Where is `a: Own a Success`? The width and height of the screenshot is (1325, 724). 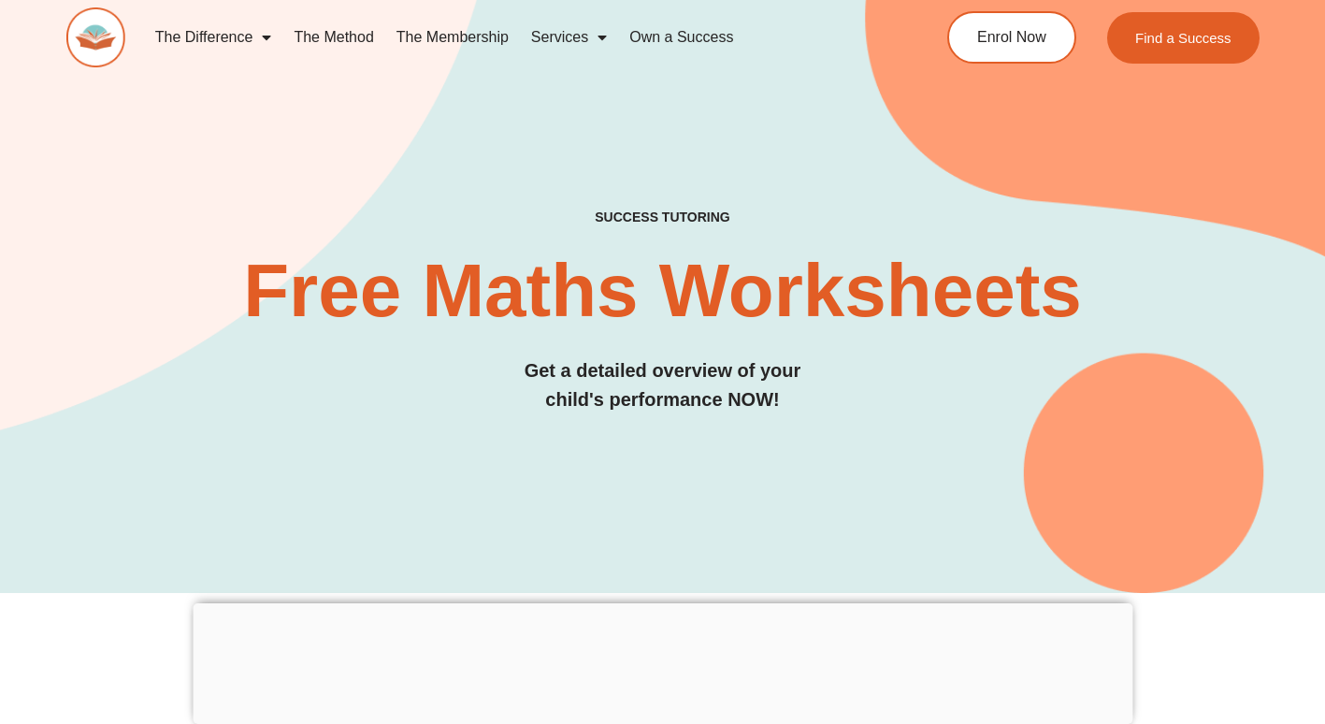
a: Own a Success is located at coordinates (681, 37).